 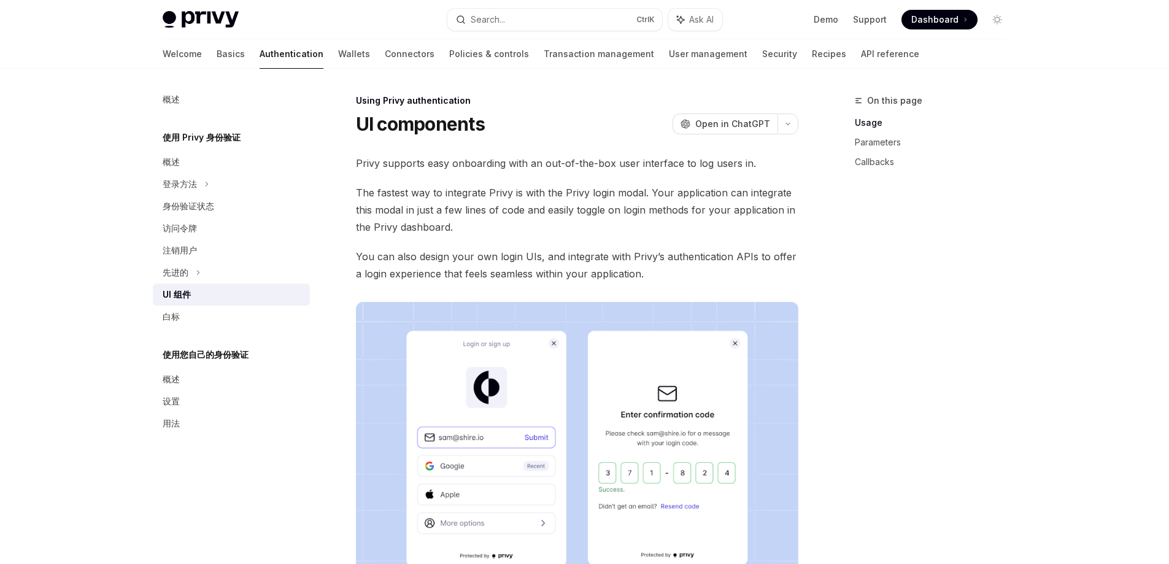 What do you see at coordinates (733, 124) in the screenshot?
I see `span: Open in ChatGPT` at bounding box center [733, 124].